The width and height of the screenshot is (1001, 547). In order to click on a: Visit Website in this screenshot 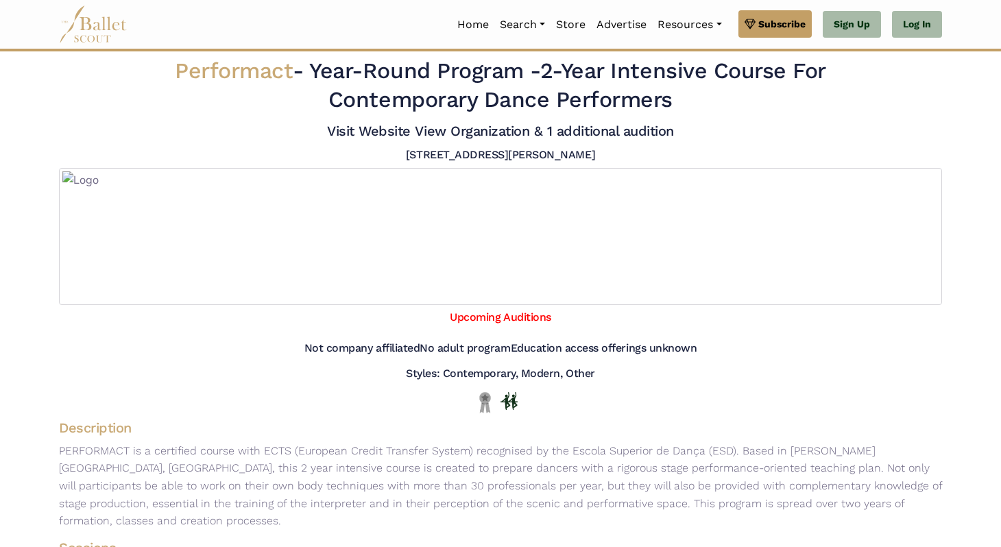, I will do `click(369, 131)`.